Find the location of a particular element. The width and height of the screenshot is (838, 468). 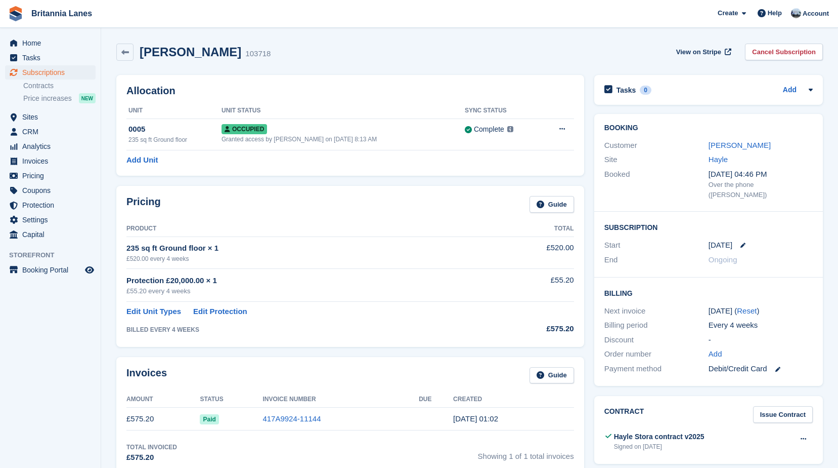

th: Product is located at coordinates (309, 229).